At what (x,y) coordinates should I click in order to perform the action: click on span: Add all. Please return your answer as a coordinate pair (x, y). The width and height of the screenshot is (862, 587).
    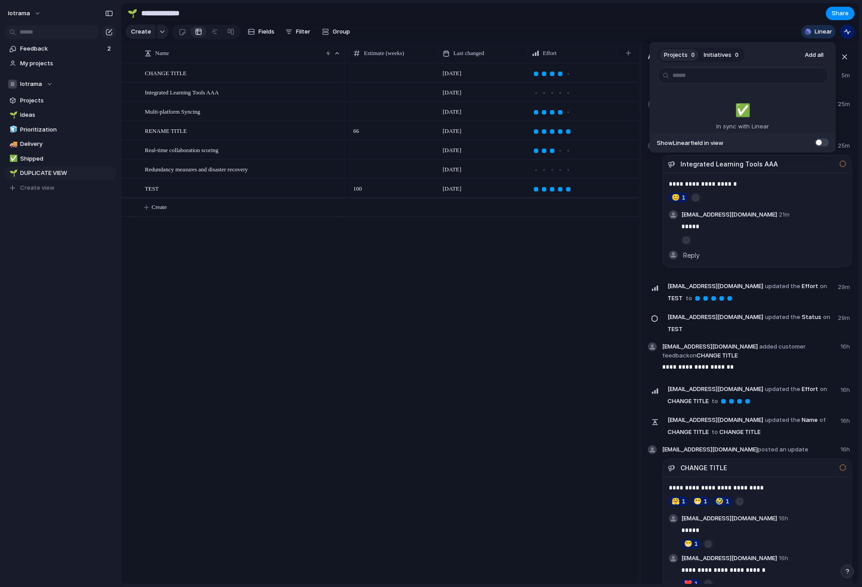
    Looking at the image, I should click on (815, 55).